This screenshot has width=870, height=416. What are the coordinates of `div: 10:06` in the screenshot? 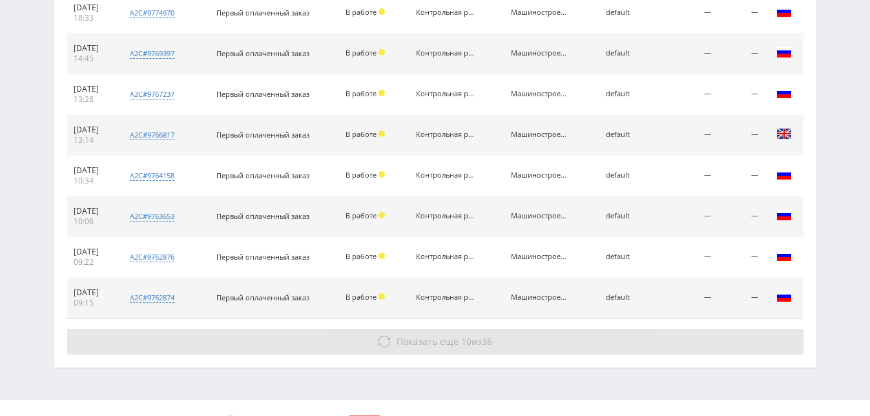 It's located at (92, 222).